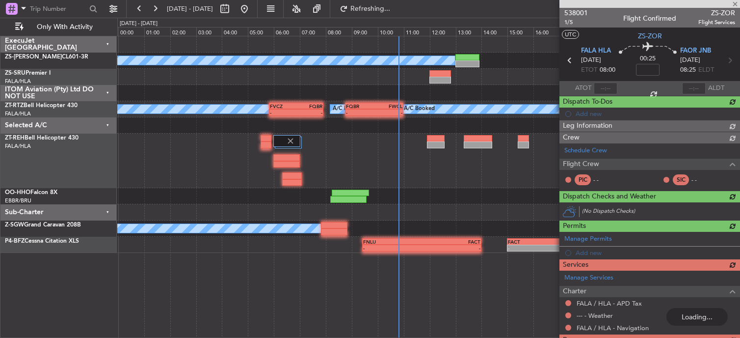  I want to click on span: ZS-SRU, so click(15, 73).